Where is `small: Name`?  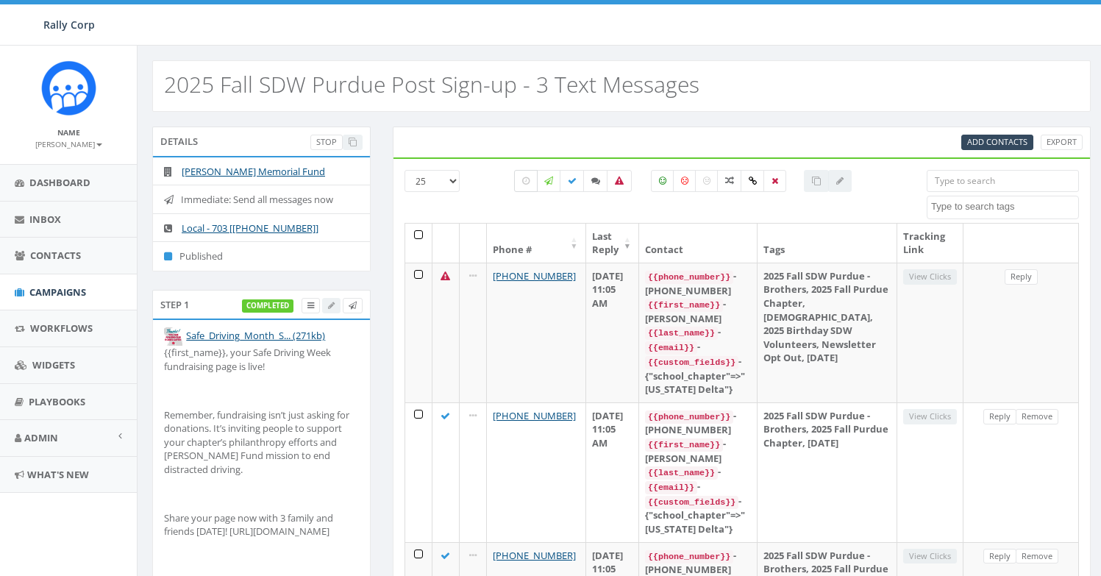 small: Name is located at coordinates (68, 132).